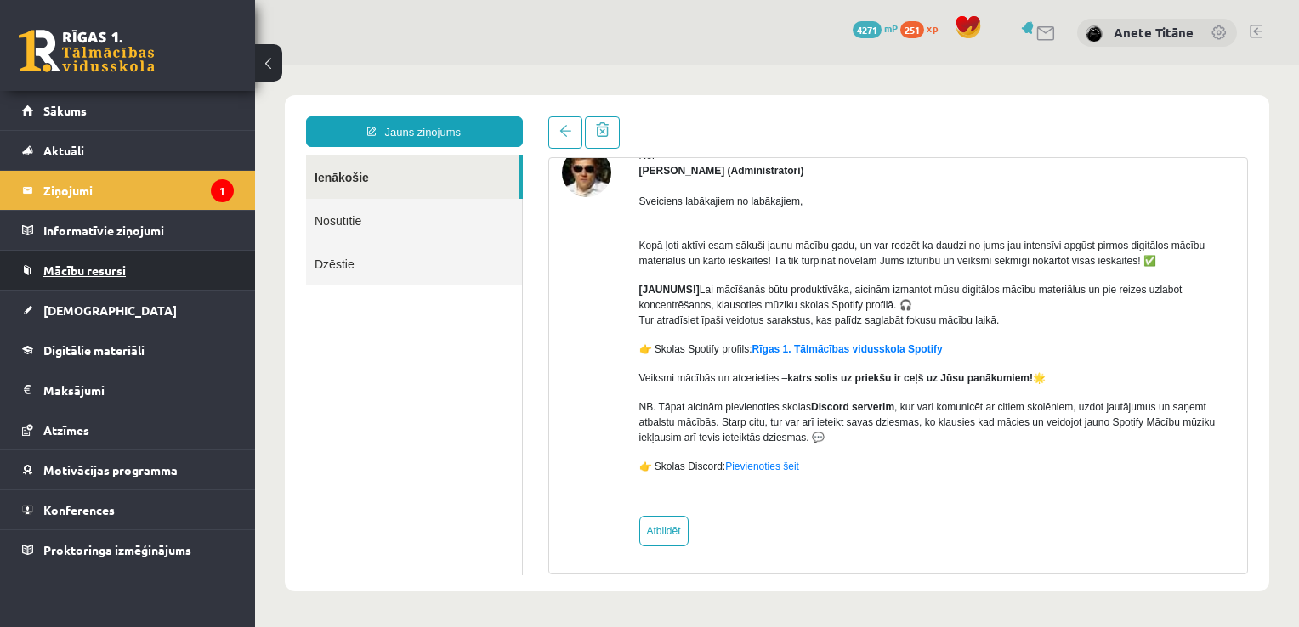 The image size is (1299, 627). Describe the element at coordinates (128, 150) in the screenshot. I see `a: Aktuāli` at that location.